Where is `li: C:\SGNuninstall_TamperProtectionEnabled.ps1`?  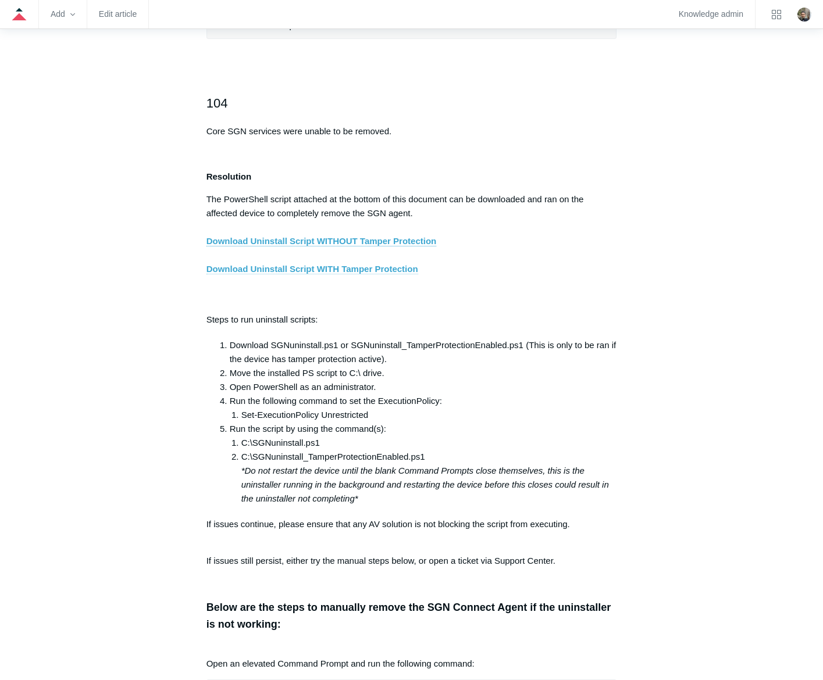 li: C:\SGNuninstall_TamperProtectionEnabled.ps1 is located at coordinates (429, 478).